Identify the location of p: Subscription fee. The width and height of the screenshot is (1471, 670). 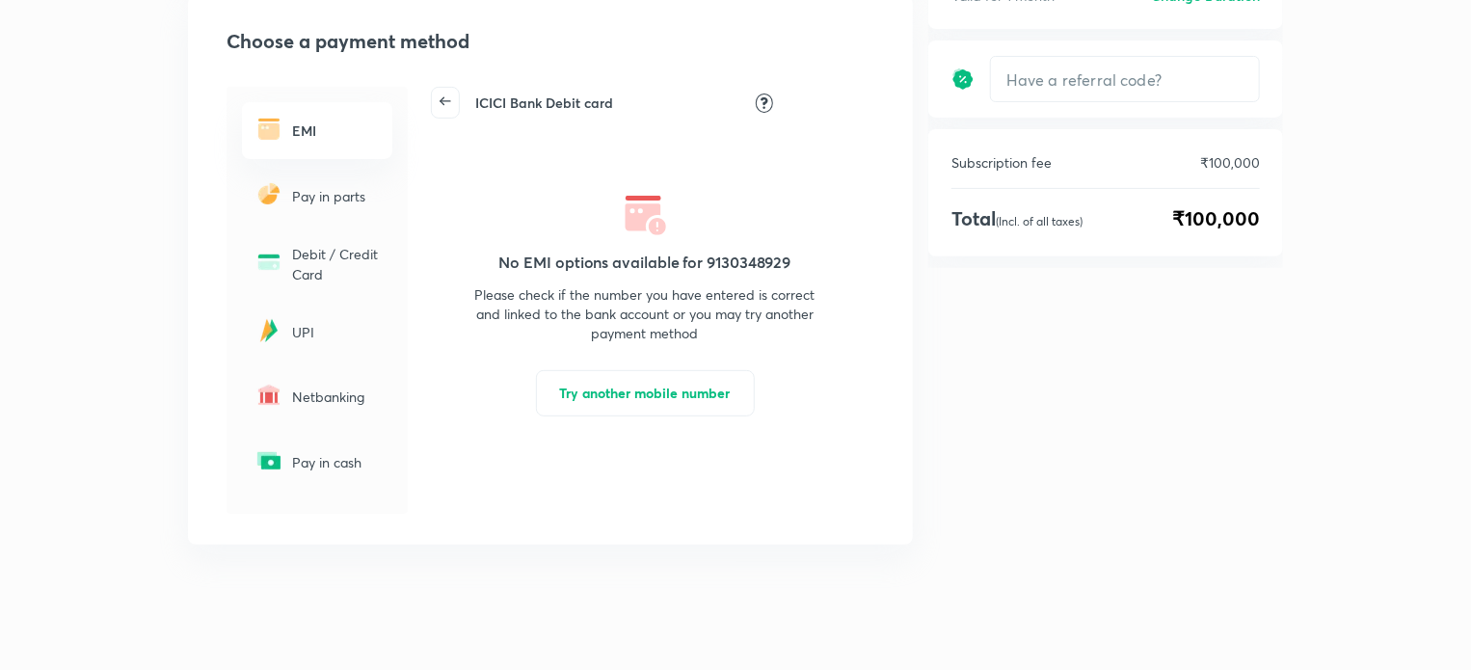
(1001, 162).